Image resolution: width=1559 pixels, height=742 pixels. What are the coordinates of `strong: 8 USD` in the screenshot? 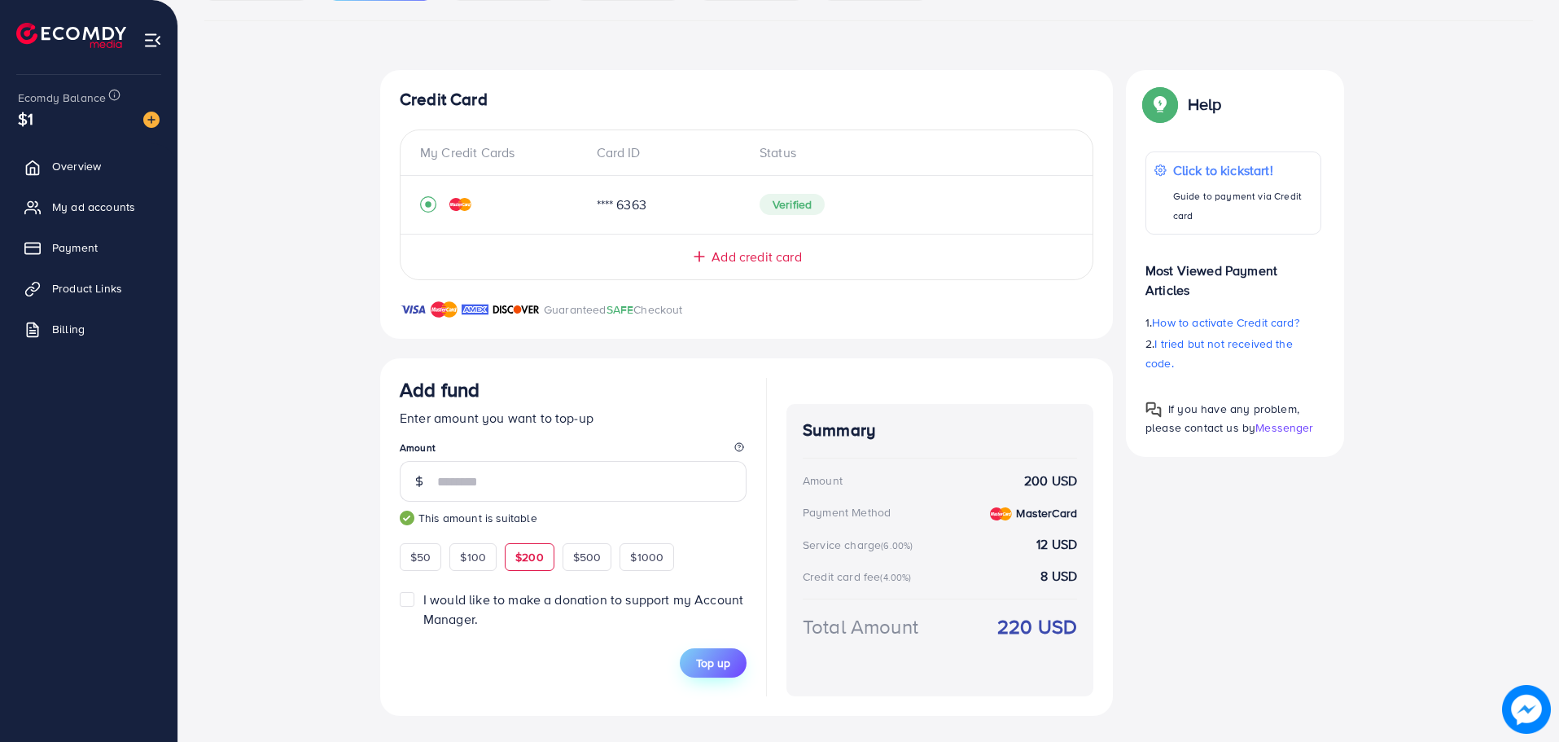 It's located at (1058, 576).